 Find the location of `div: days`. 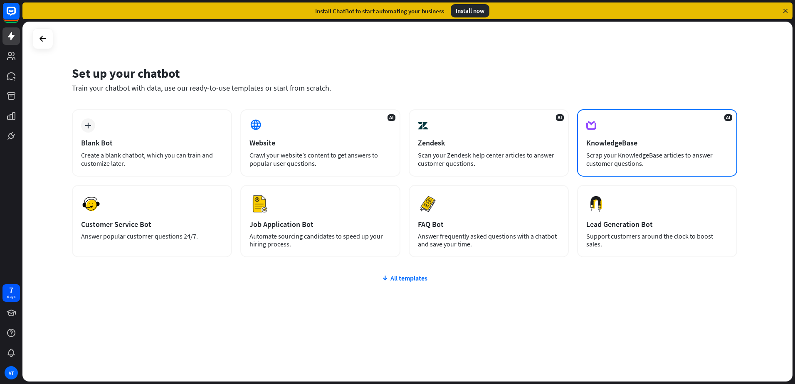

div: days is located at coordinates (11, 297).